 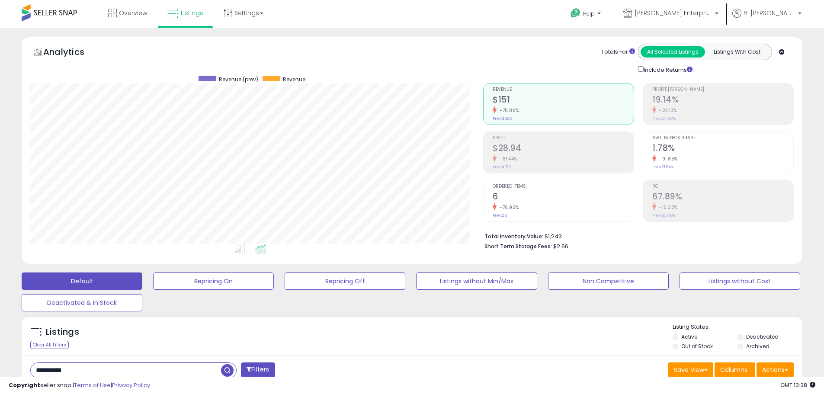 What do you see at coordinates (736, 52) in the screenshot?
I see `button: Listings With Cost` at bounding box center [736, 52].